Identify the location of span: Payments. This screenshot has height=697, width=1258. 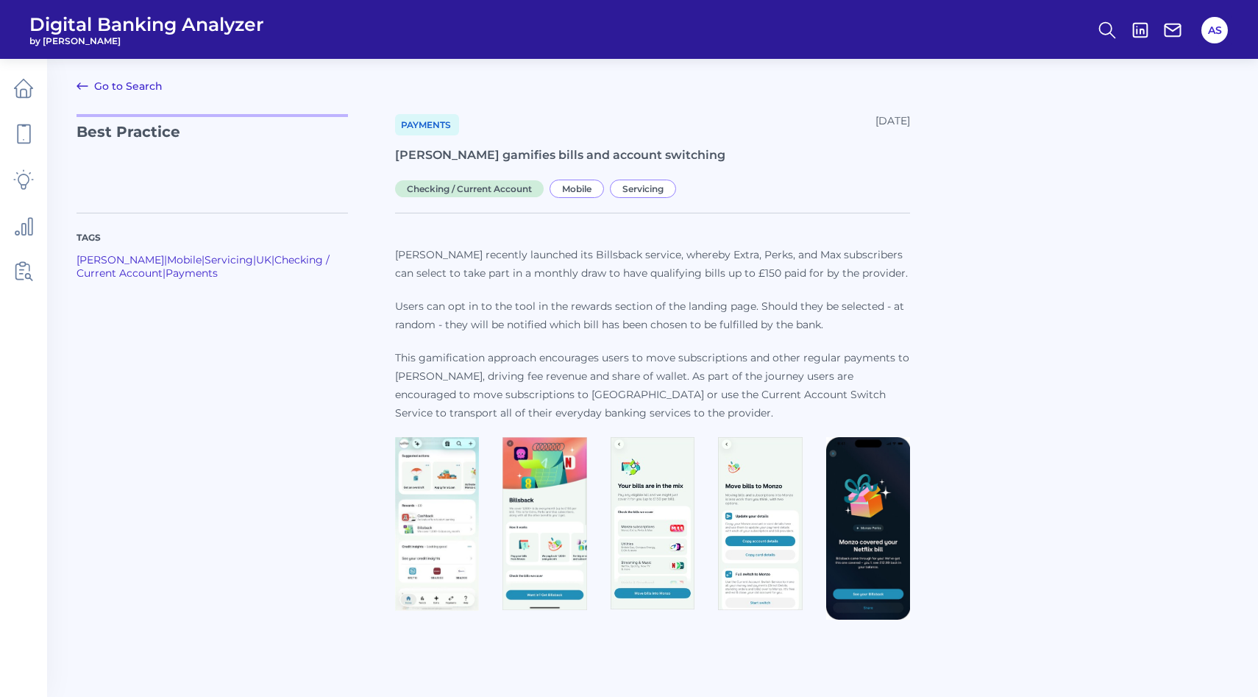
(427, 124).